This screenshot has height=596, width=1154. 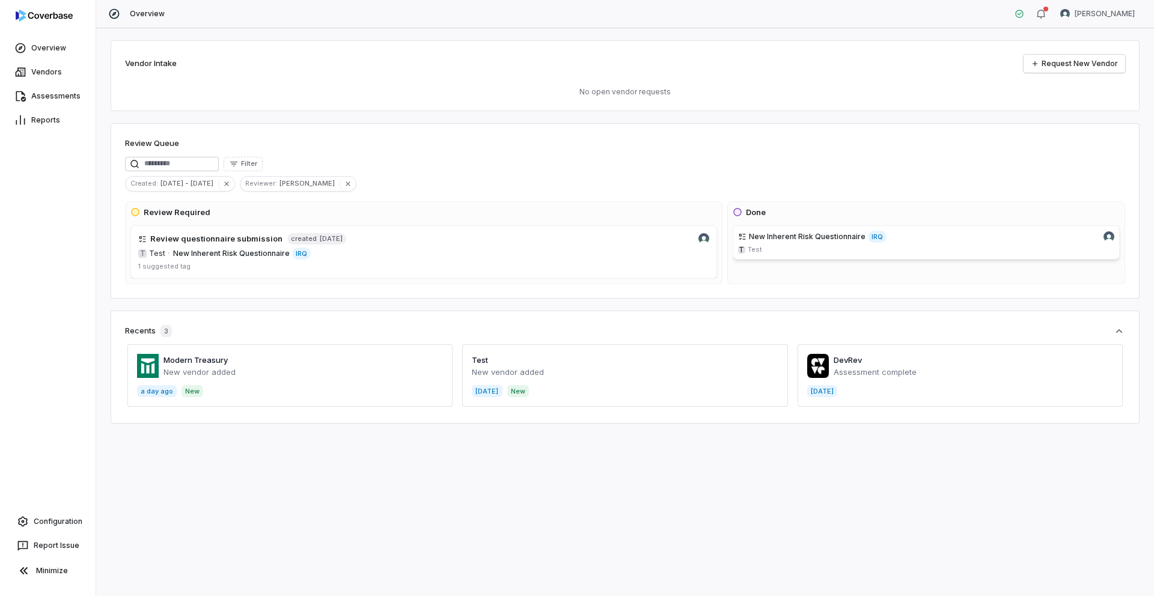 I want to click on h3: Done, so click(x=756, y=213).